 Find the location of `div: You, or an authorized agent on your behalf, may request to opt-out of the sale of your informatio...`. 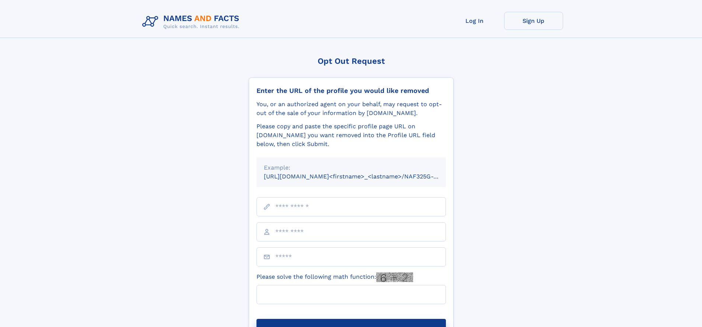

div: You, or an authorized agent on your behalf, may request to opt-out of the sale of your informatio... is located at coordinates (351, 109).